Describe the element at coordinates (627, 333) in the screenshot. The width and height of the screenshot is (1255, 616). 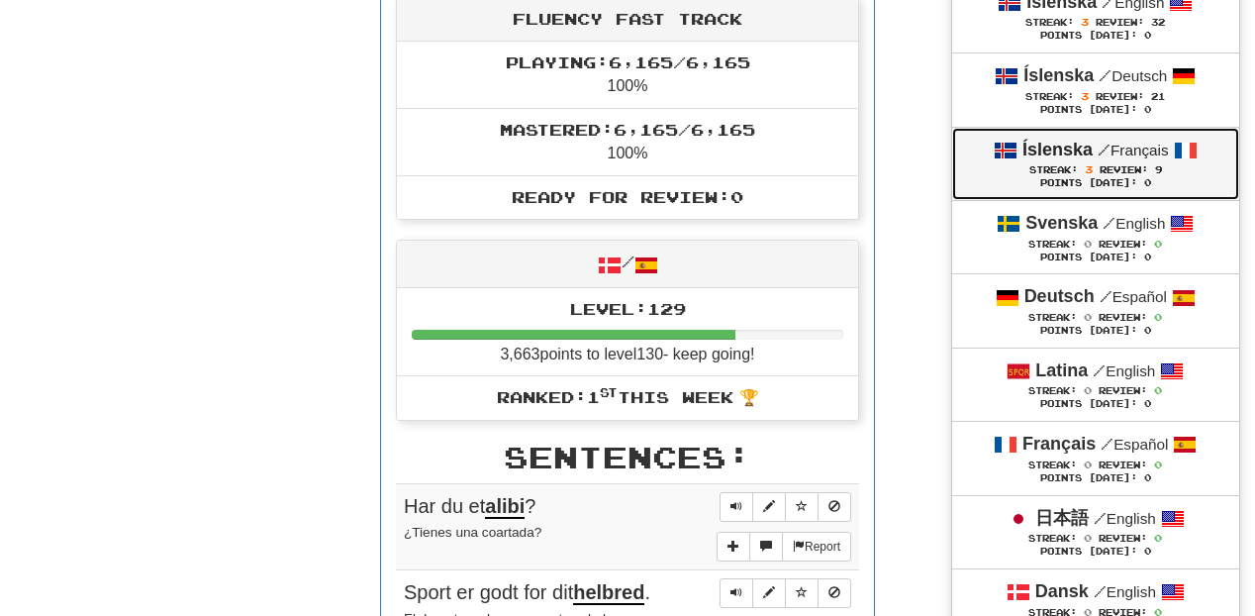
I see `li: 3,663 points to level 130 - keep going!` at that location.